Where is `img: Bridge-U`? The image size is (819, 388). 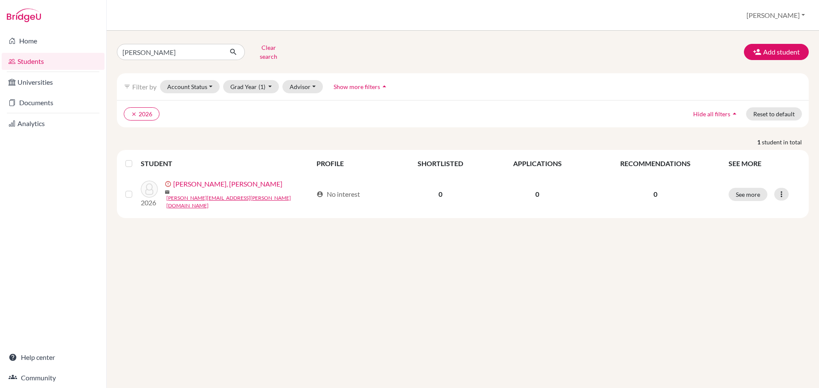
img: Bridge-U is located at coordinates (24, 15).